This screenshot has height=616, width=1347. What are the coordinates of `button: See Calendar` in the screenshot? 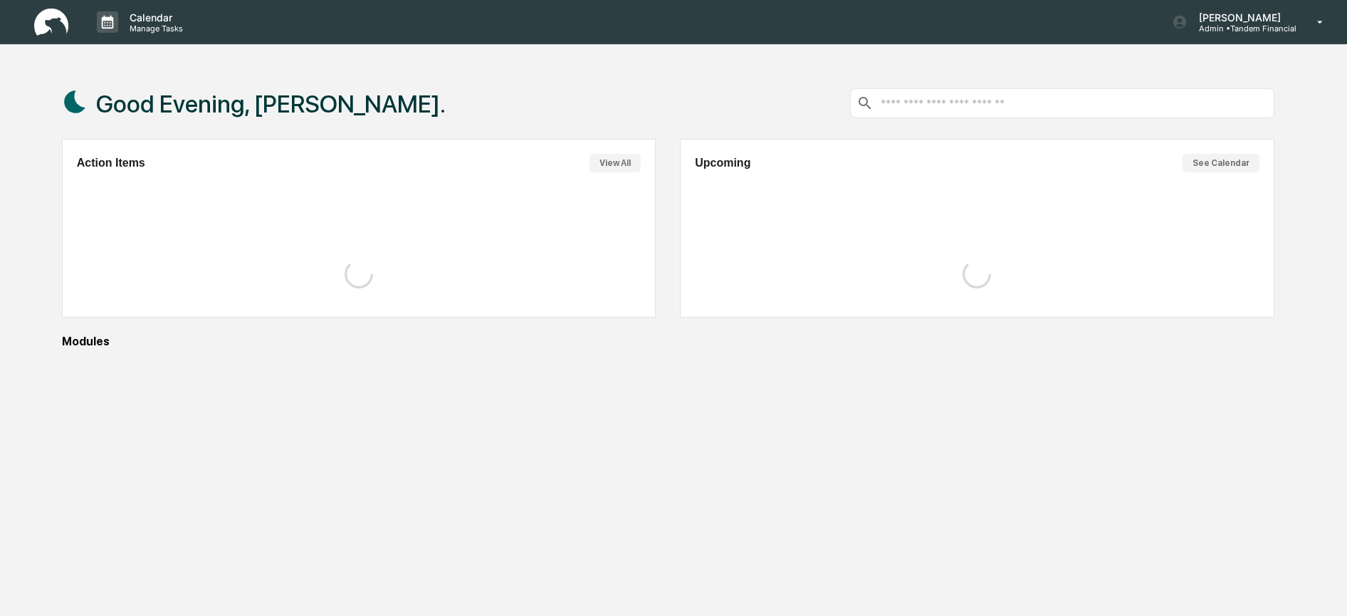 It's located at (1221, 163).